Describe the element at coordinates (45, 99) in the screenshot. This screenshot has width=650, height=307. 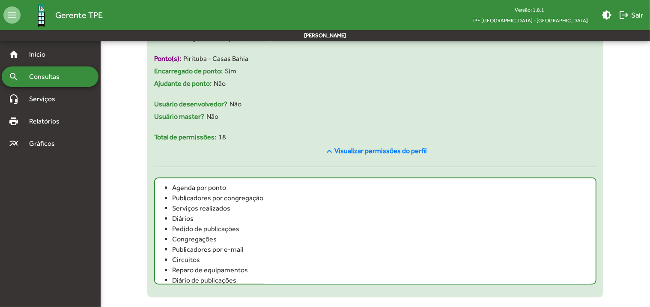
I see `span: Serviços` at that location.